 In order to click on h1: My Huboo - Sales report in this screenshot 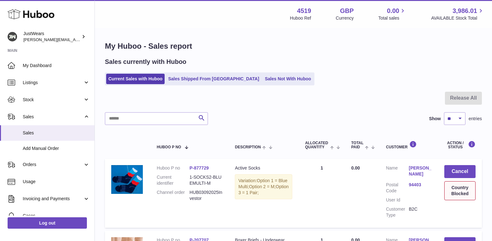, I will do `click(293, 46)`.